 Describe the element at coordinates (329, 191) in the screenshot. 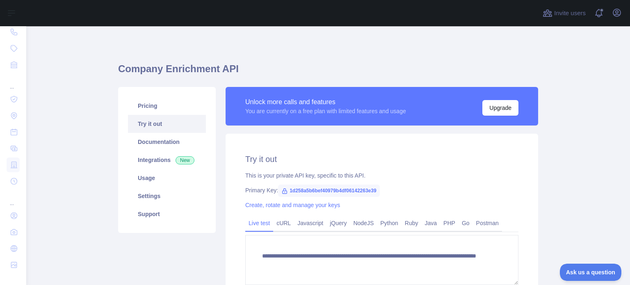

I see `span: 1d258a5b6bef40979b4df06142263e39` at that location.